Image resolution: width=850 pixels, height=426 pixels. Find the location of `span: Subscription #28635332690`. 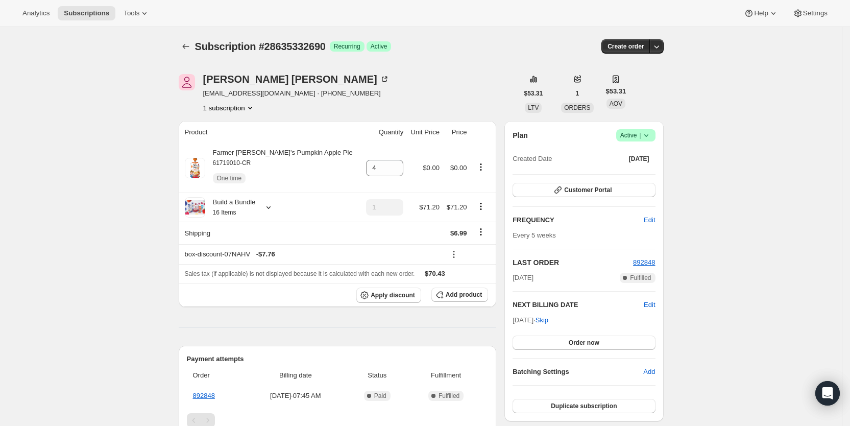

span: Subscription #28635332690 is located at coordinates (260, 46).